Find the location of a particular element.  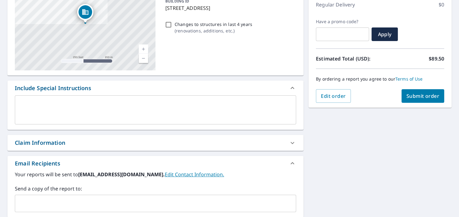

p: ( renovations, additions, etc. ) is located at coordinates (213, 31).